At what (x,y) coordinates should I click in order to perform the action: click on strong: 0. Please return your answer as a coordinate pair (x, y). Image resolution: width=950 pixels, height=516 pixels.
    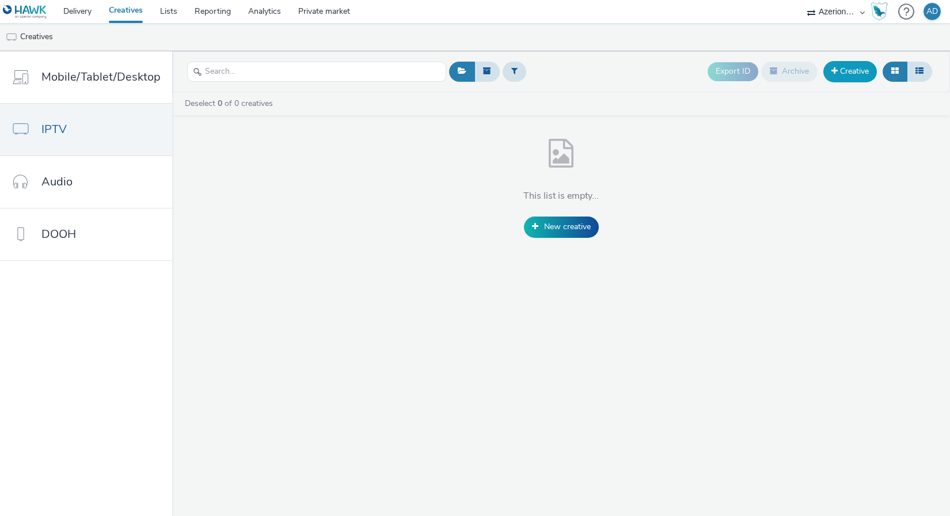
    Looking at the image, I should click on (220, 103).